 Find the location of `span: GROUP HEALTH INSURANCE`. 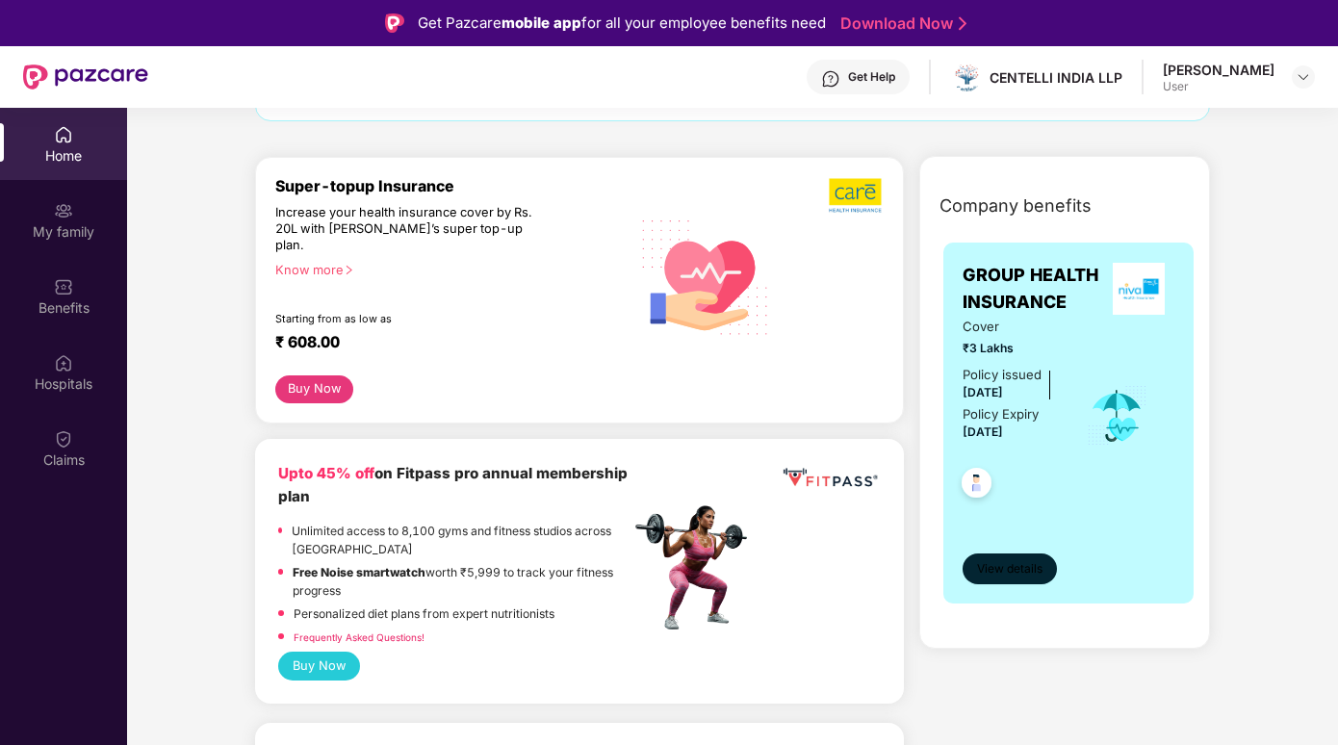

span: GROUP HEALTH INSURANCE is located at coordinates (1033, 289).